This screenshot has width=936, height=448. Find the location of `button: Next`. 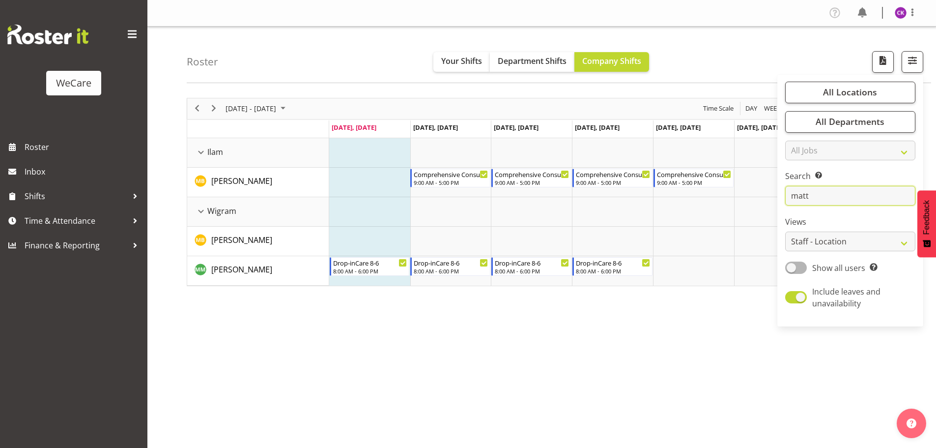

button: Next is located at coordinates (214, 108).